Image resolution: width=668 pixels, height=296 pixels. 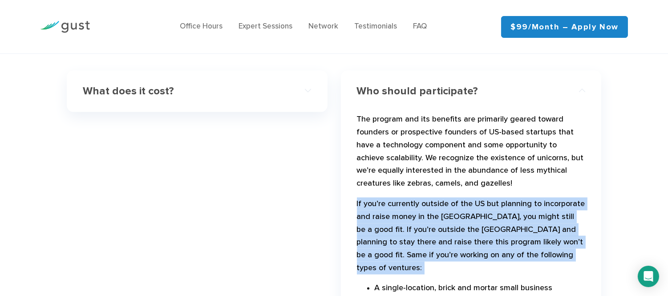 I want to click on a: Testimonials, so click(x=376, y=26).